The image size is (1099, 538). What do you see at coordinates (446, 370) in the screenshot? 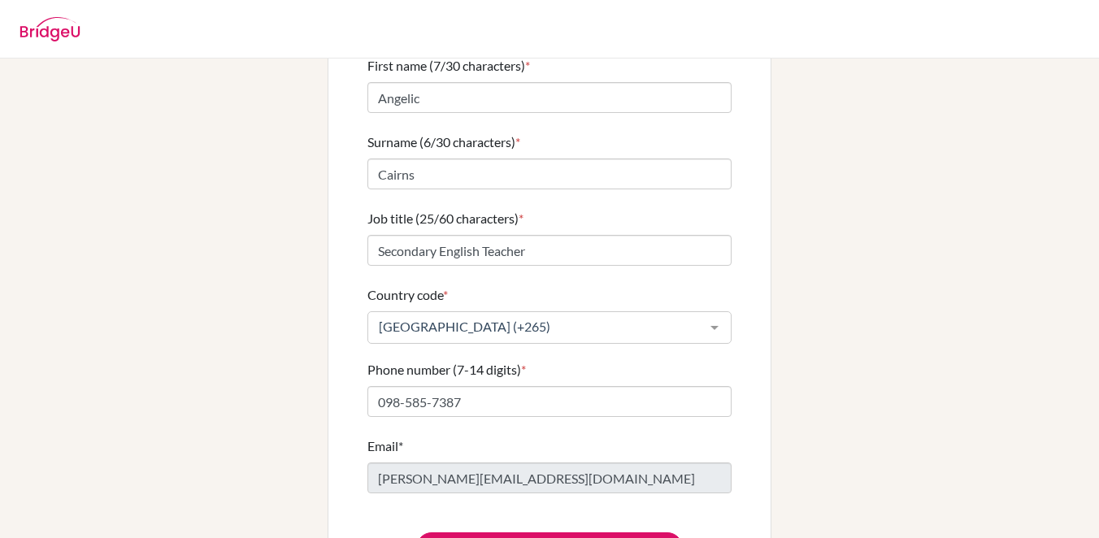
I see `label: Phone number (7-14 digits)` at bounding box center [446, 370].